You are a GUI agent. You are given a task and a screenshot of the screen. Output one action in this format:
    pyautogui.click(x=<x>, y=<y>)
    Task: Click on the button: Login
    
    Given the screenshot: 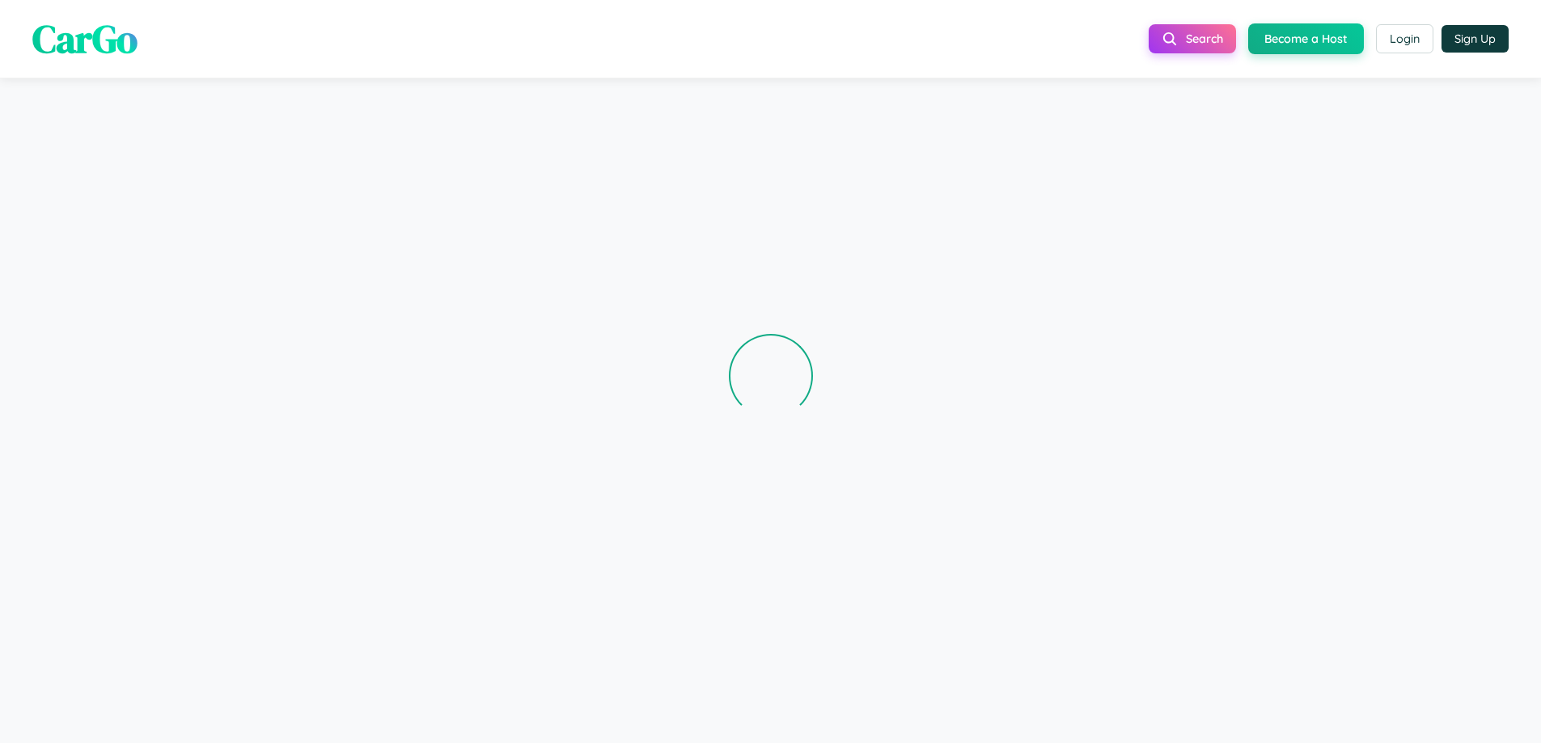 What is the action you would take?
    pyautogui.click(x=1404, y=39)
    